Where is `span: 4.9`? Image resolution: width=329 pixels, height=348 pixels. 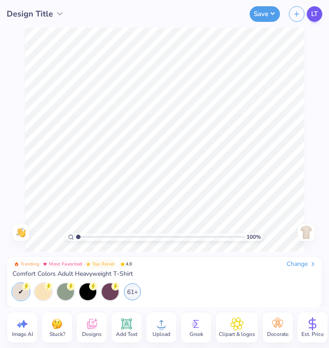
span: 4.9 is located at coordinates (126, 264).